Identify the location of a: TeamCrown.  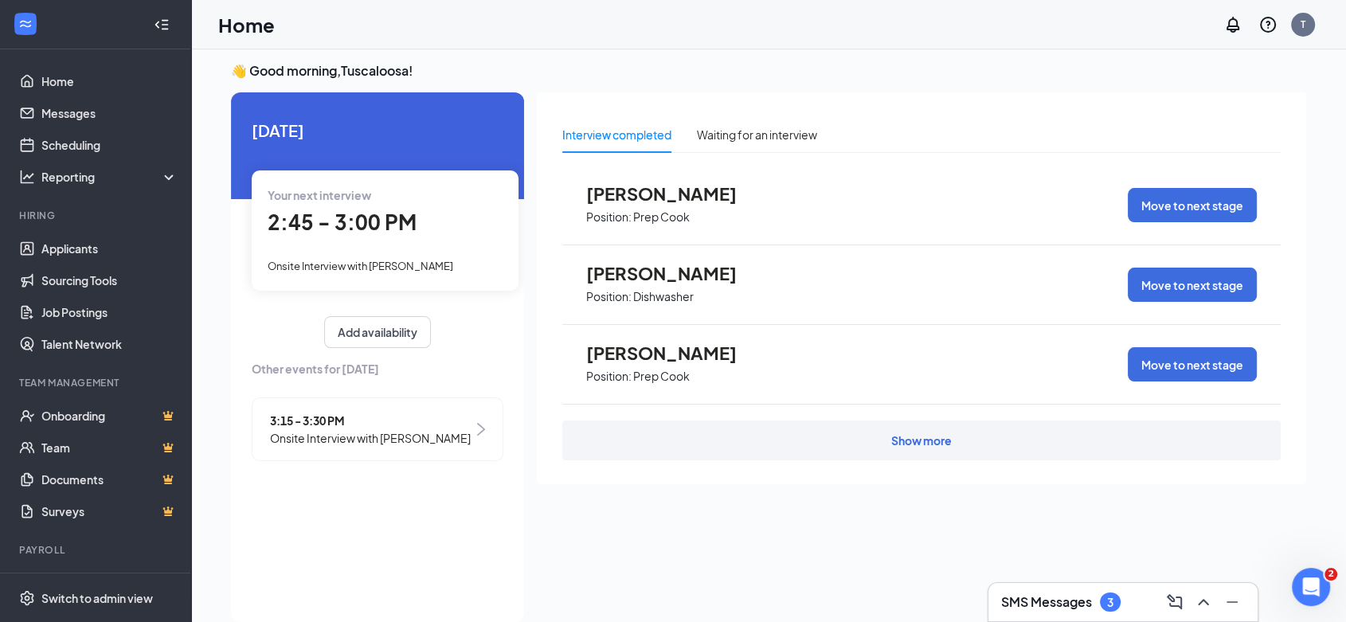
(109, 447).